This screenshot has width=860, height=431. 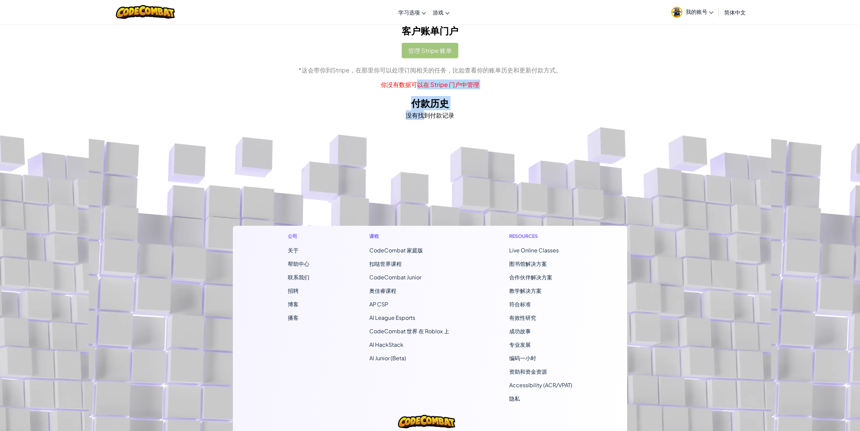 I want to click on h2: 客户账单门户, so click(x=430, y=31).